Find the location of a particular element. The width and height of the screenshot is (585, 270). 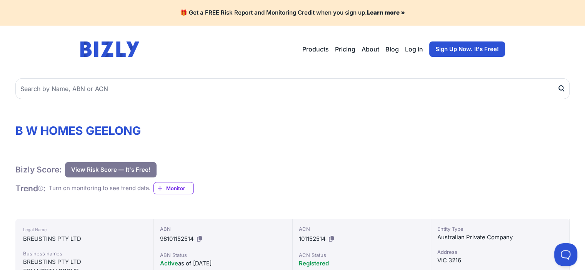

button: View Risk Score — It's Free! is located at coordinates (111, 170).